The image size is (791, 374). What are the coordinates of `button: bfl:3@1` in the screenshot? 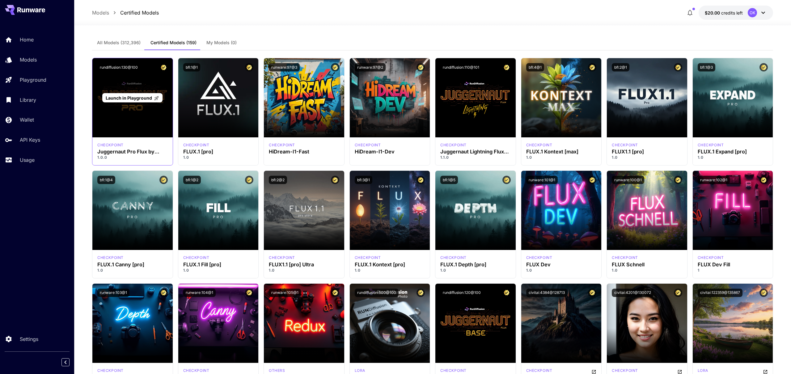 It's located at (363, 179).